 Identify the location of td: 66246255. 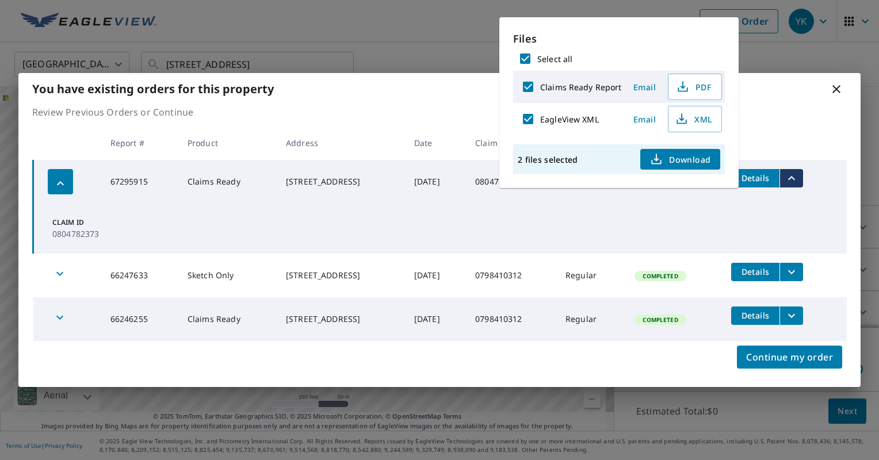
(140, 319).